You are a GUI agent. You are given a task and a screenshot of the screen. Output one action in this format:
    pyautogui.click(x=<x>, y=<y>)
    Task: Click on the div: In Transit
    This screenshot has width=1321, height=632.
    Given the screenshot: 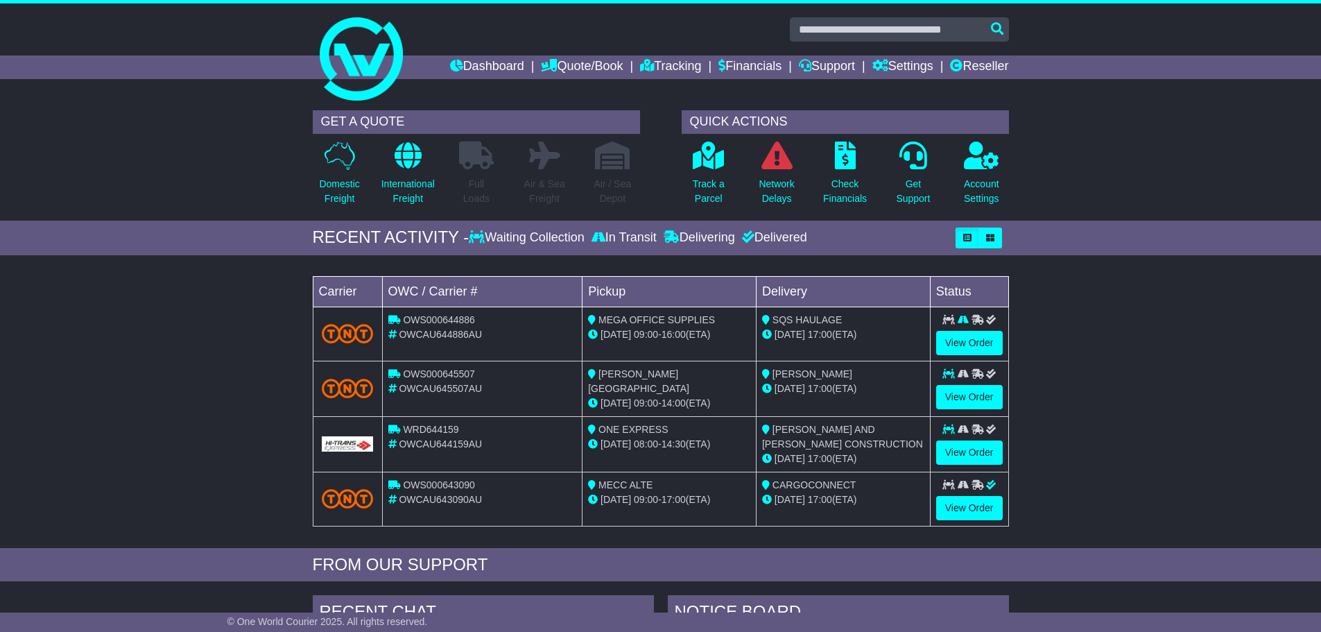 What is the action you would take?
    pyautogui.click(x=624, y=238)
    